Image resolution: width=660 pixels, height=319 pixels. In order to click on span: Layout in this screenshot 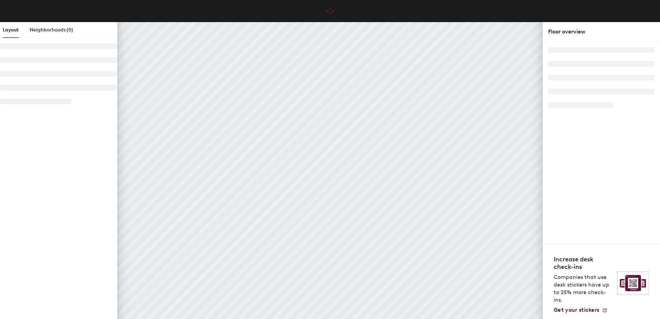, I will do `click(11, 30)`.